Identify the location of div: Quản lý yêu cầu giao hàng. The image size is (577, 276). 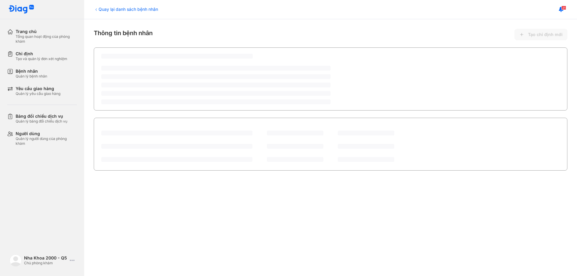
(38, 94).